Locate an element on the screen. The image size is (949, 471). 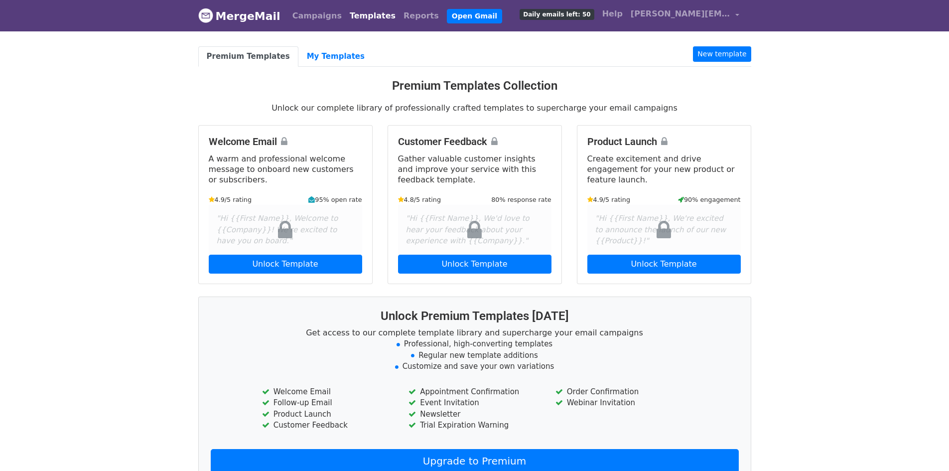
li: Regular new template additions is located at coordinates (475, 355).